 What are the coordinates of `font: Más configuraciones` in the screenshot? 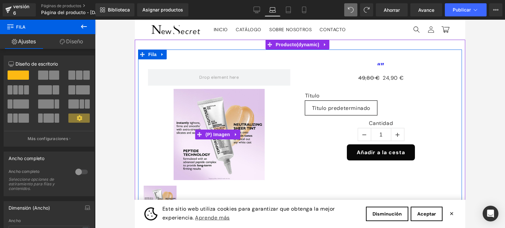 It's located at (48, 139).